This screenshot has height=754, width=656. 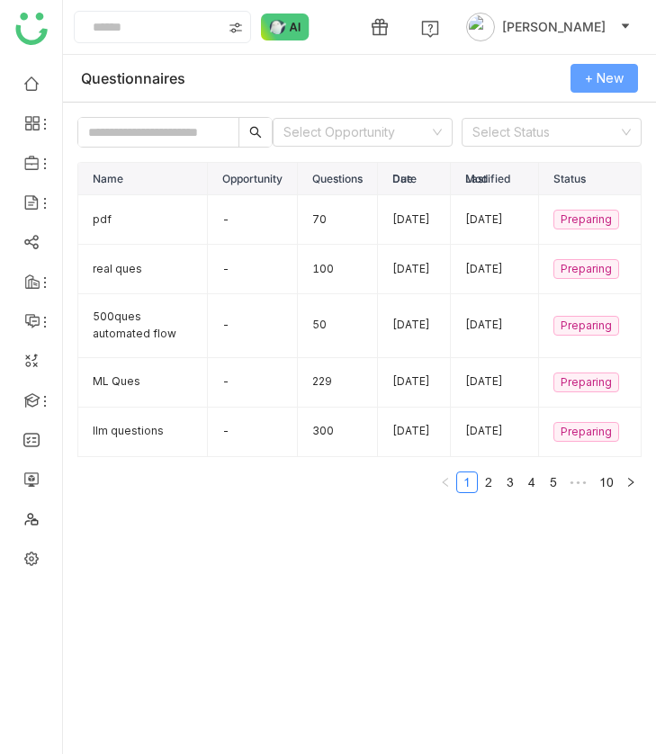 I want to click on th: Questions, so click(x=337, y=179).